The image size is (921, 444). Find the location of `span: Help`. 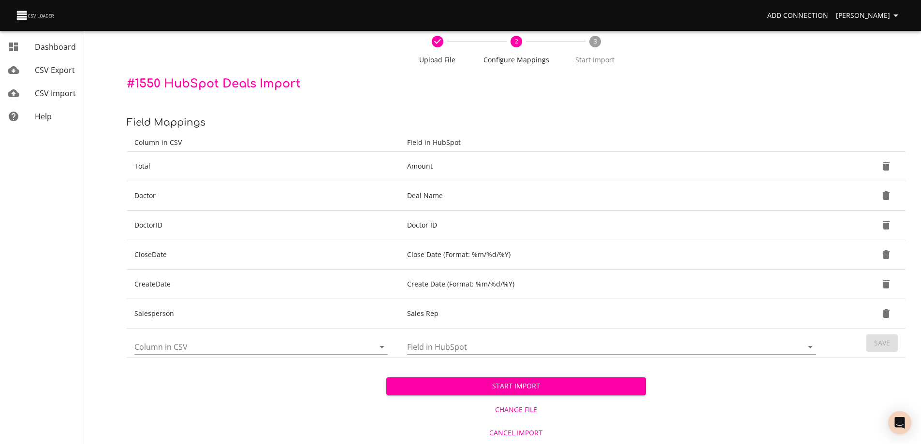

span: Help is located at coordinates (43, 117).